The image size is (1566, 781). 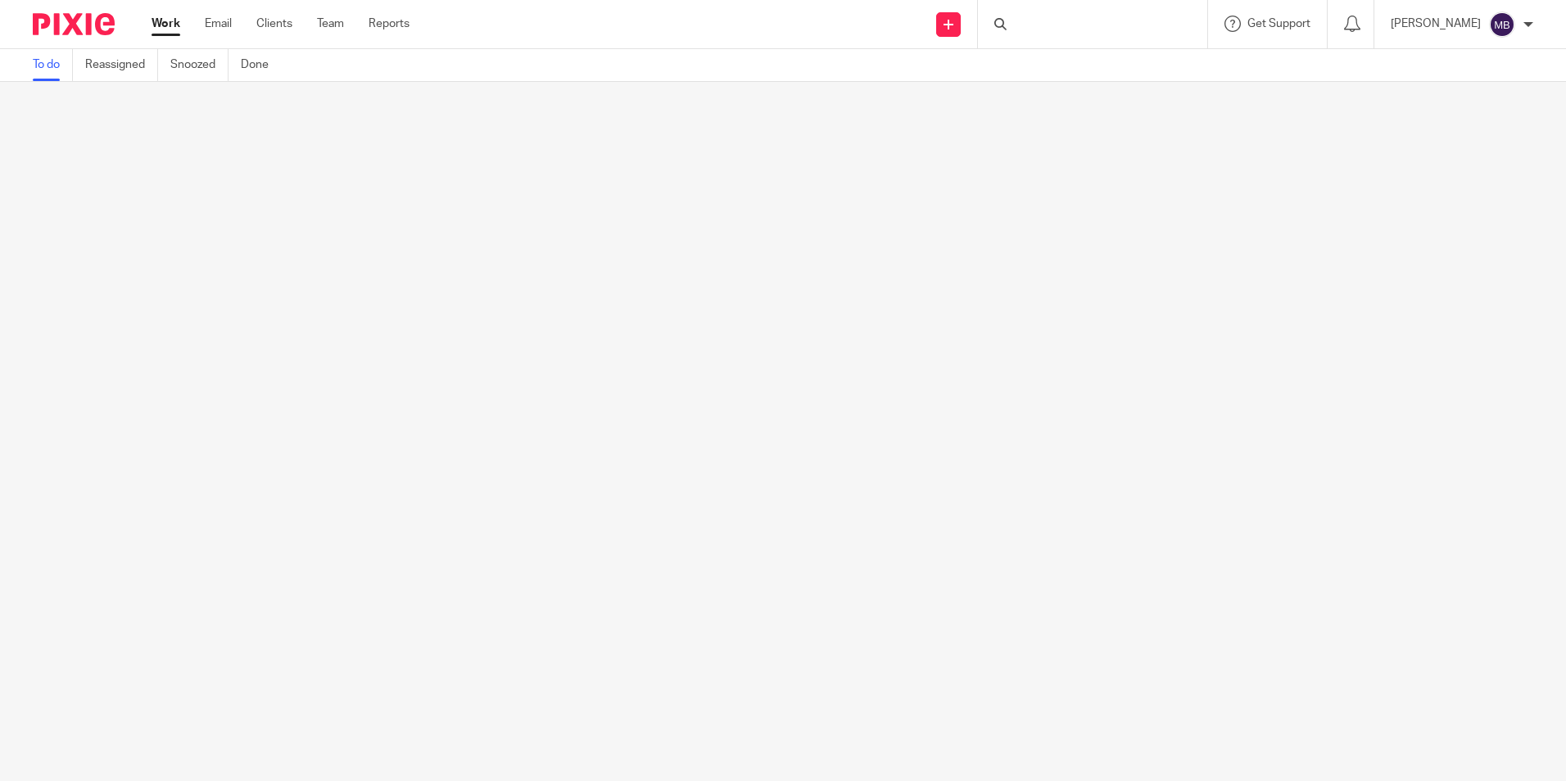 What do you see at coordinates (1278, 24) in the screenshot?
I see `span: Get Support` at bounding box center [1278, 24].